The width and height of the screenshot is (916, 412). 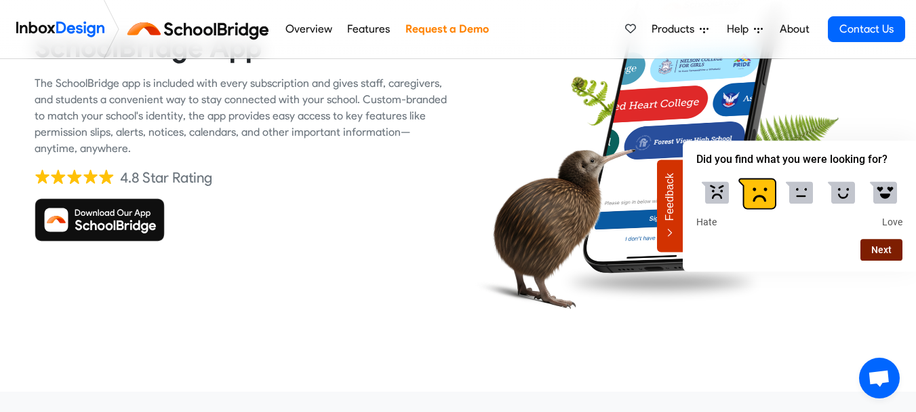 What do you see at coordinates (201, 29) in the screenshot?
I see `img: schoolbridge logo` at bounding box center [201, 29].